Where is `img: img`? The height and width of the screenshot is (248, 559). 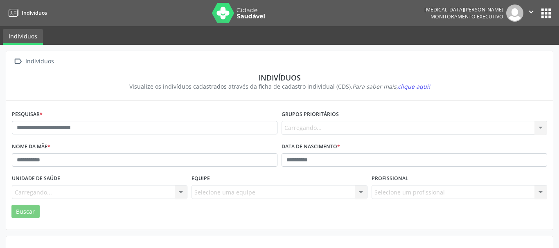 img: img is located at coordinates (514, 13).